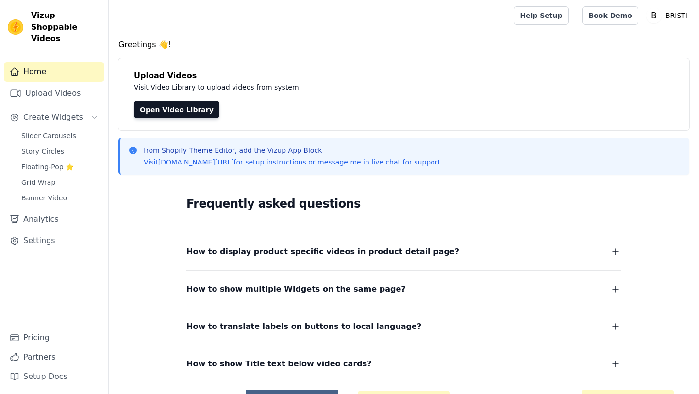  Describe the element at coordinates (304, 326) in the screenshot. I see `span: How to translate labels on buttons to local language?` at that location.